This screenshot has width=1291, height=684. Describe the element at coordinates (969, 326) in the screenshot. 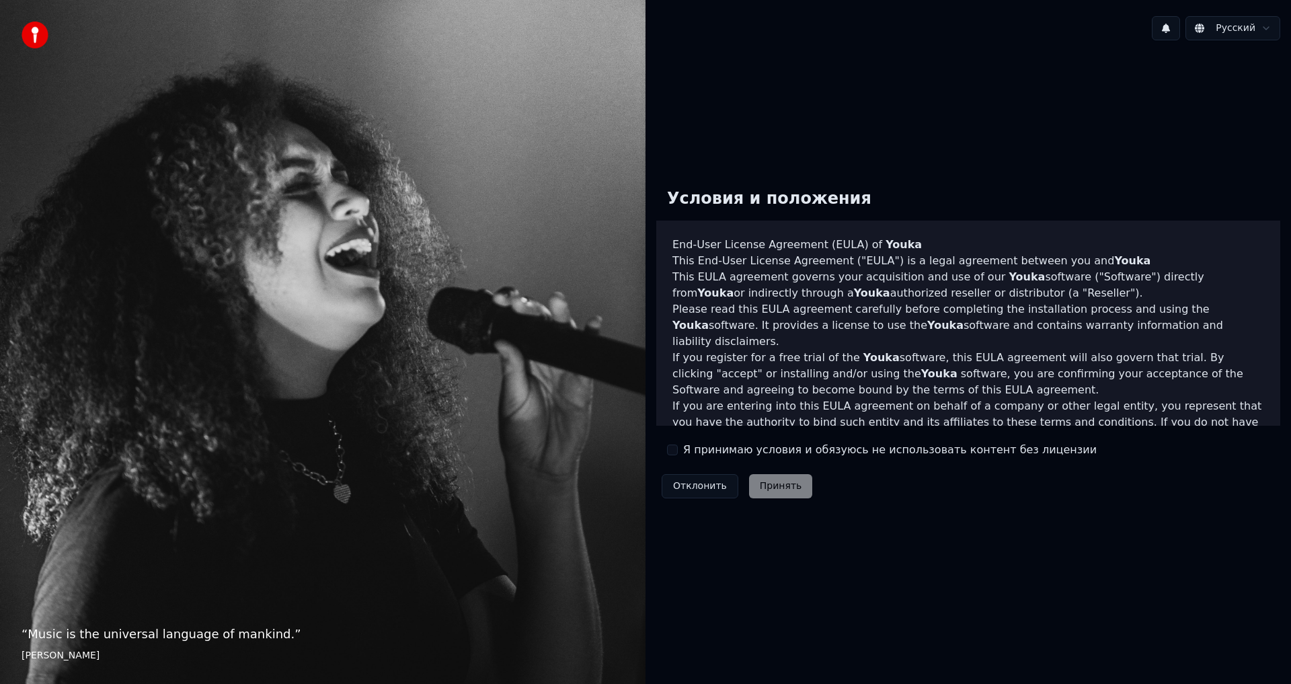

I see `p: Please read this EULA agreement carefully before completing the installation process and using th...` at that location.